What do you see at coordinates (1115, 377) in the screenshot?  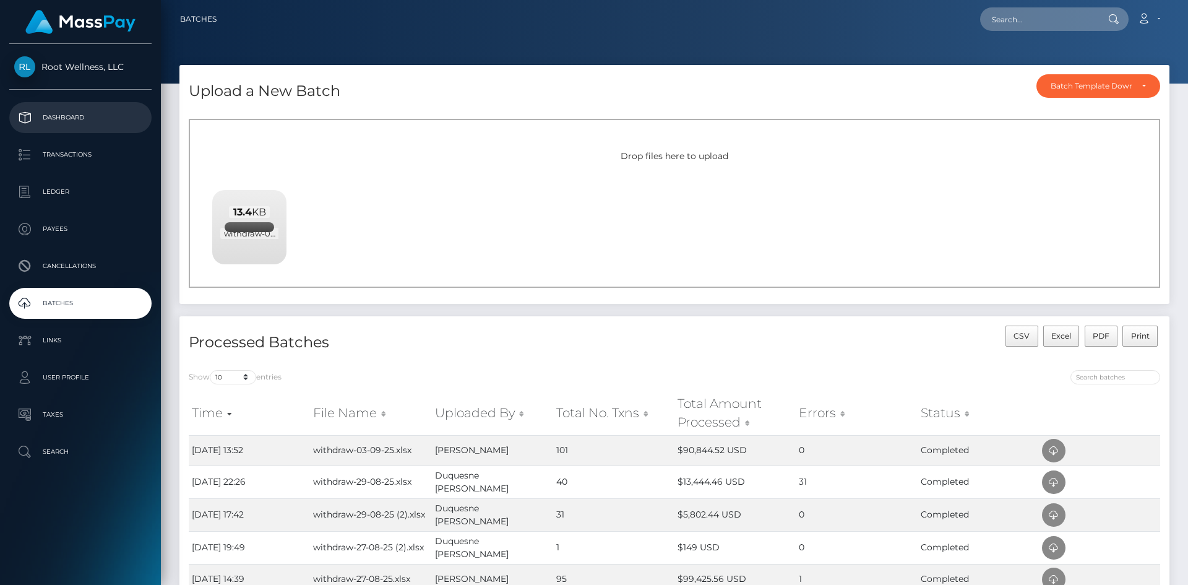 I see `input: Search batches` at bounding box center [1115, 377].